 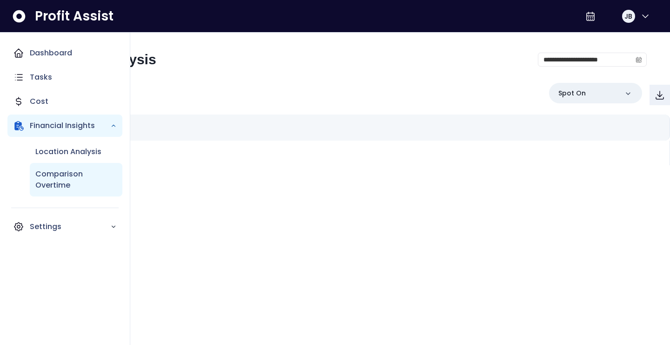 What do you see at coordinates (74, 16) in the screenshot?
I see `span: Profit Assist` at bounding box center [74, 16].